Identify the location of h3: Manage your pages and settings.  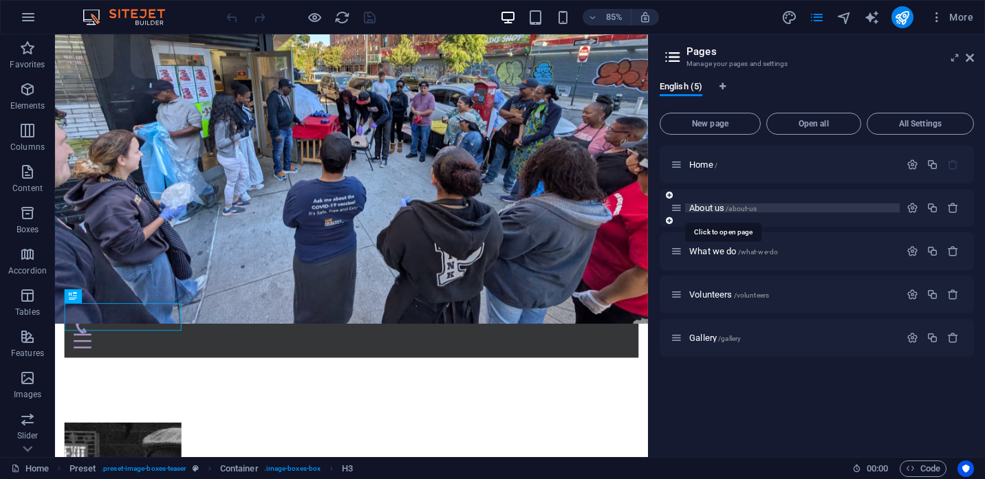
(816, 64).